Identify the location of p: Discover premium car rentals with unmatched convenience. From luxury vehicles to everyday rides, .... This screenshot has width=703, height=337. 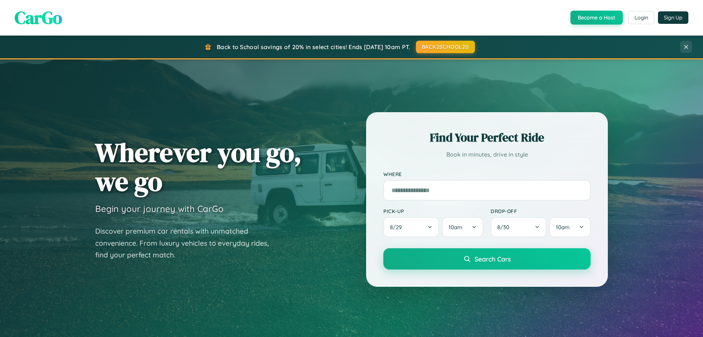
(187, 243).